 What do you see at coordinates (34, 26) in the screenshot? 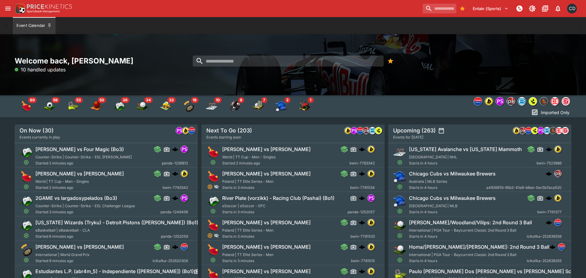
I see `button: Event Calendar` at bounding box center [34, 26].